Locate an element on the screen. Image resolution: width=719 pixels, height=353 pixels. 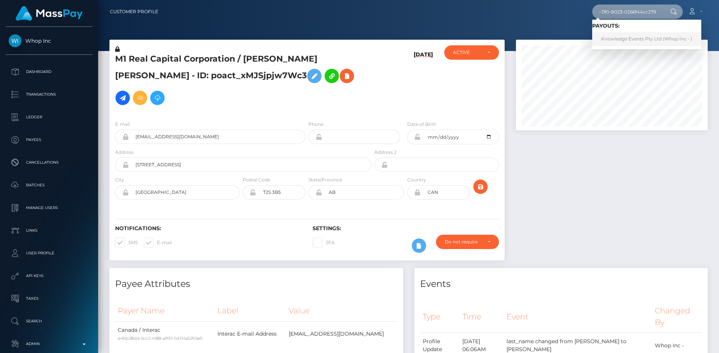
th: Value is located at coordinates (342, 310).